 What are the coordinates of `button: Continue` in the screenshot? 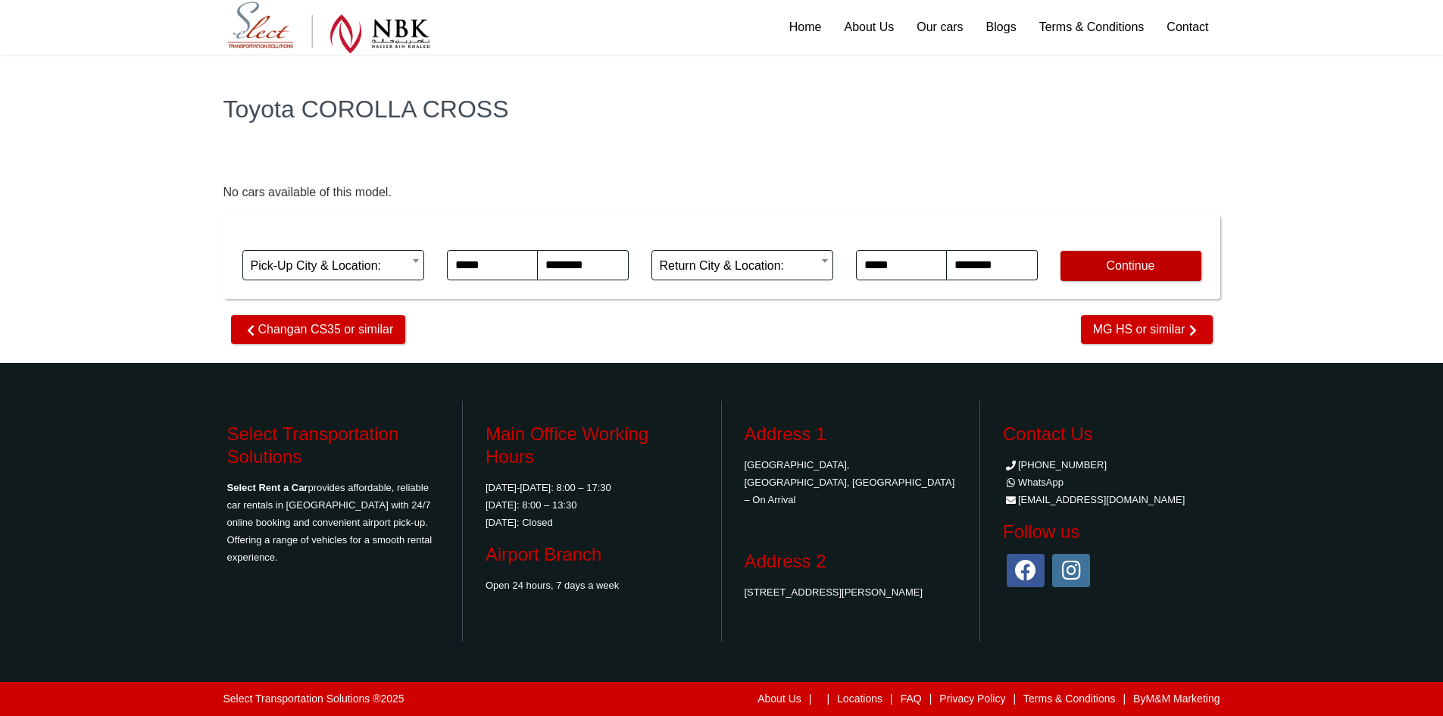 It's located at (1131, 266).